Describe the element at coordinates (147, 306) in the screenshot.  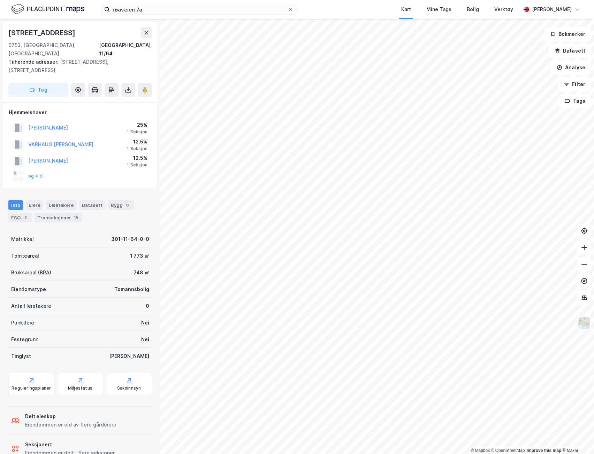
I see `div: 0` at that location.